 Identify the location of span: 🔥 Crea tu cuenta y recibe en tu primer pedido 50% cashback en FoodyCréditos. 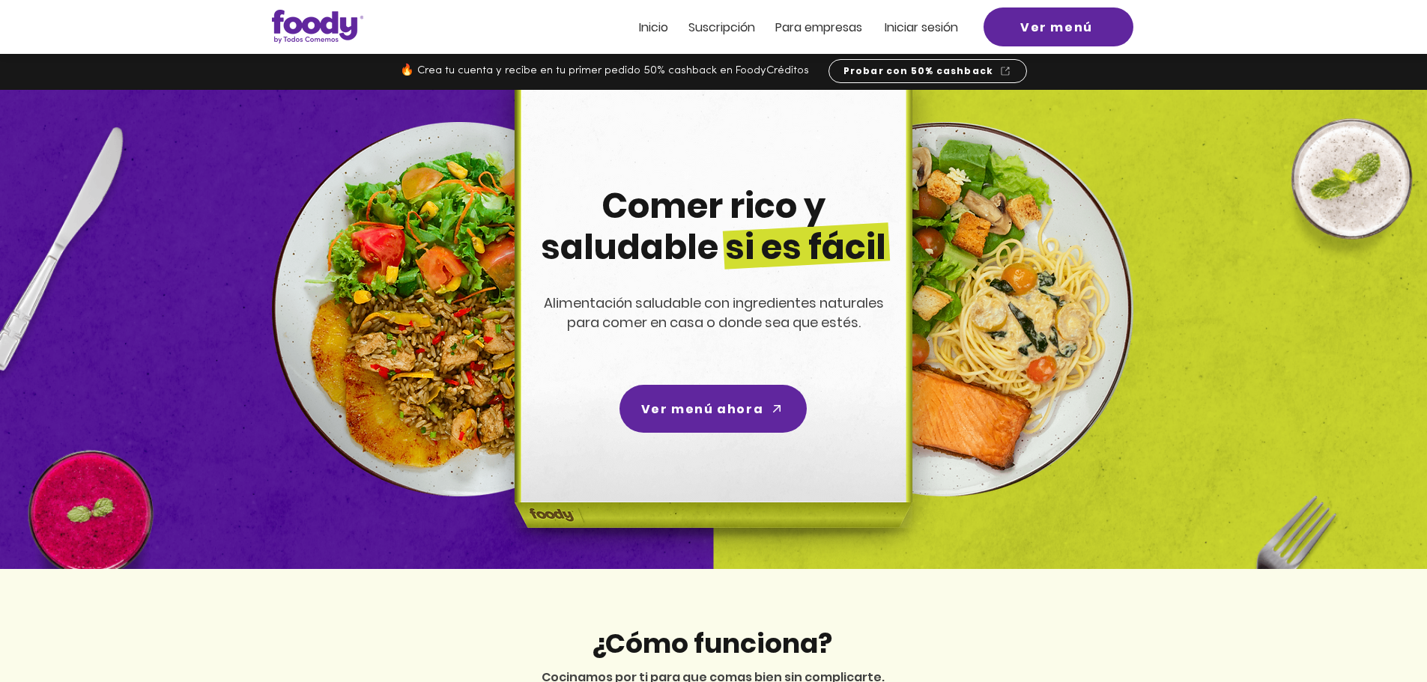
(604, 70).